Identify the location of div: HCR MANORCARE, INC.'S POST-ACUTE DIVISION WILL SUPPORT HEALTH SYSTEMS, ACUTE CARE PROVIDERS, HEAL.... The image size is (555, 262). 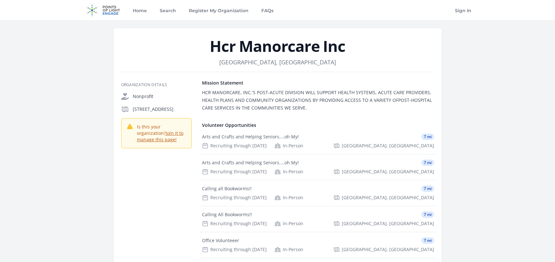
(318, 100).